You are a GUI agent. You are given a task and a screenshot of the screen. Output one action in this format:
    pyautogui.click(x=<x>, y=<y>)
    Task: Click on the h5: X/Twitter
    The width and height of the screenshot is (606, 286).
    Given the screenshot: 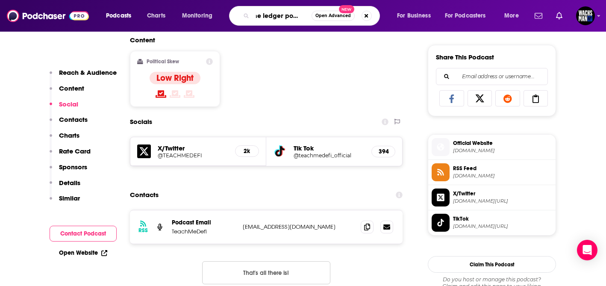 What is the action you would take?
    pyautogui.click(x=193, y=148)
    